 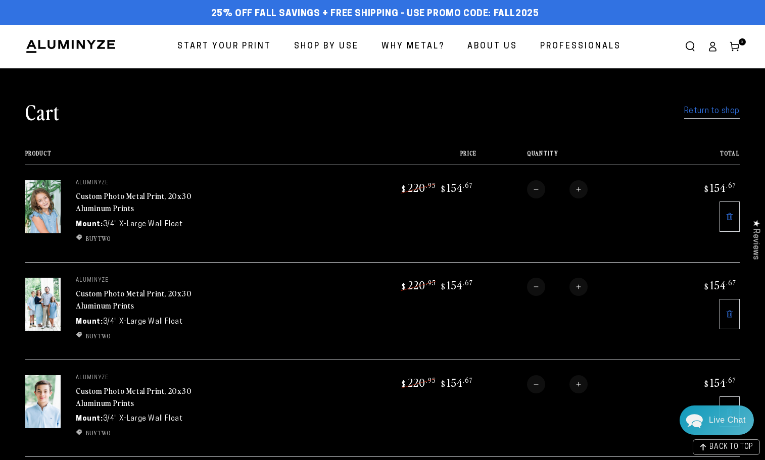 I want to click on span: Professionals, so click(x=581, y=47).